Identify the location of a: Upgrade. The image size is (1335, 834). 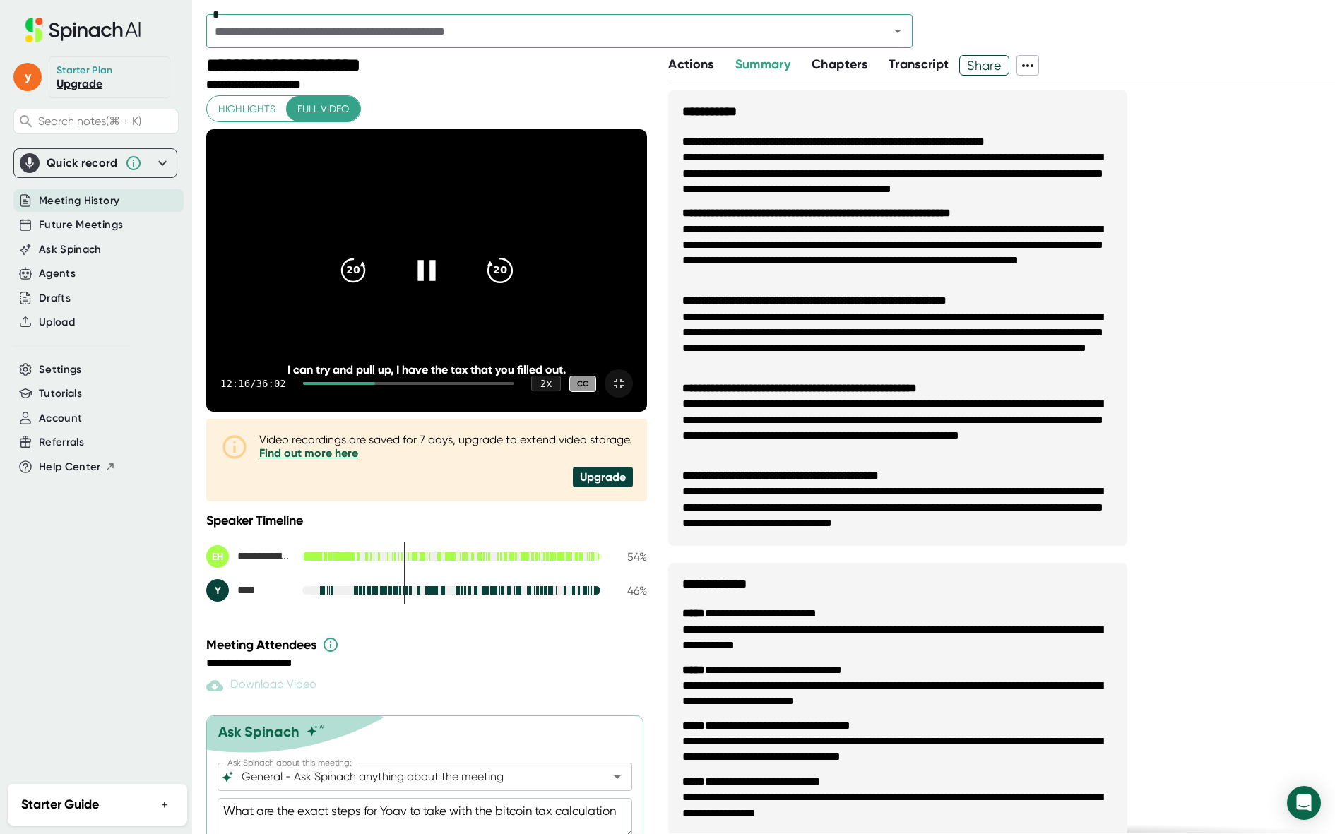
(79, 83).